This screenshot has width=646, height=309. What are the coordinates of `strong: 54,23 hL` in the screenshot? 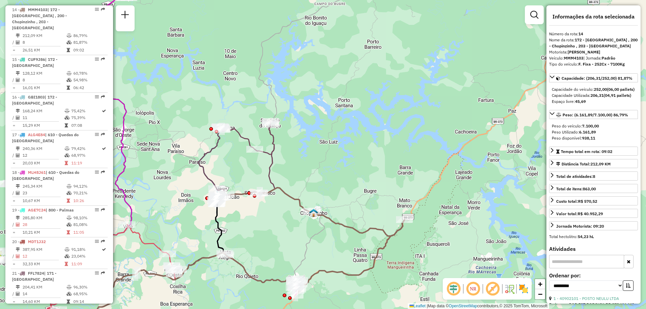 It's located at (586, 237).